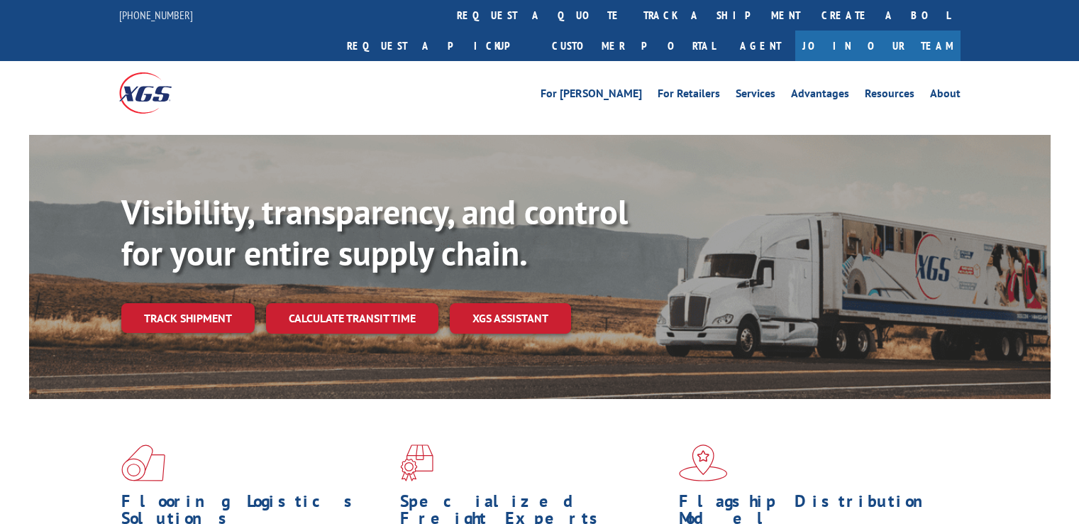  Describe the element at coordinates (143, 463) in the screenshot. I see `img: xgs-icon-total-supply-chain-intelligence-red` at that location.